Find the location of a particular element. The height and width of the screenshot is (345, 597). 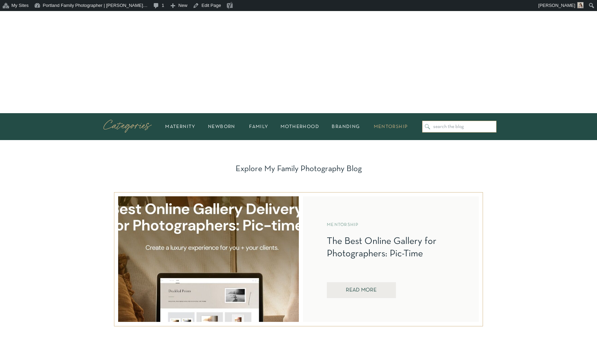

nav: REad More is located at coordinates (361, 291).